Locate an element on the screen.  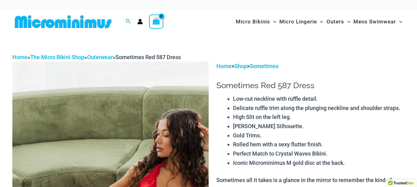
a: Shop is located at coordinates (241, 66).